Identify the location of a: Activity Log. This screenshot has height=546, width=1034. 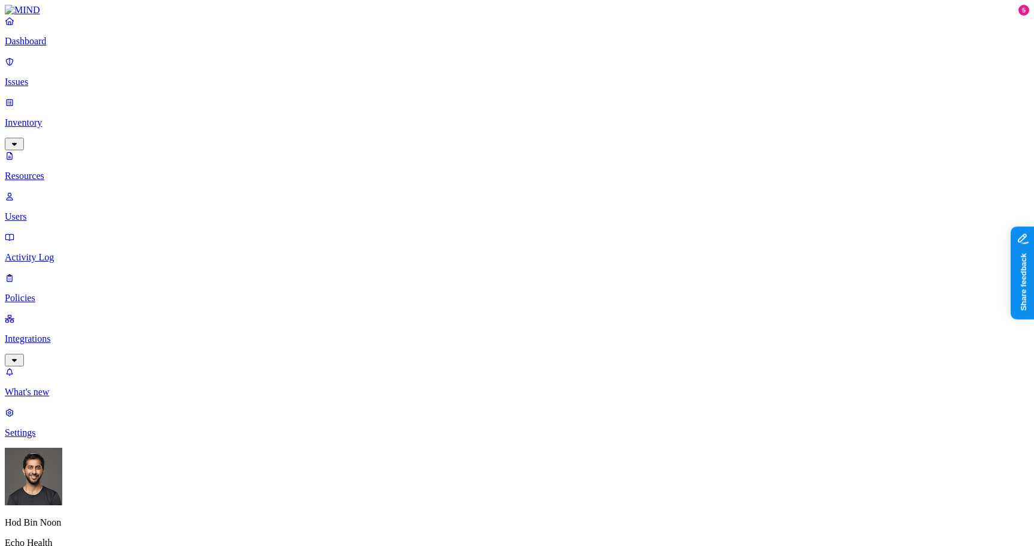
(517, 247).